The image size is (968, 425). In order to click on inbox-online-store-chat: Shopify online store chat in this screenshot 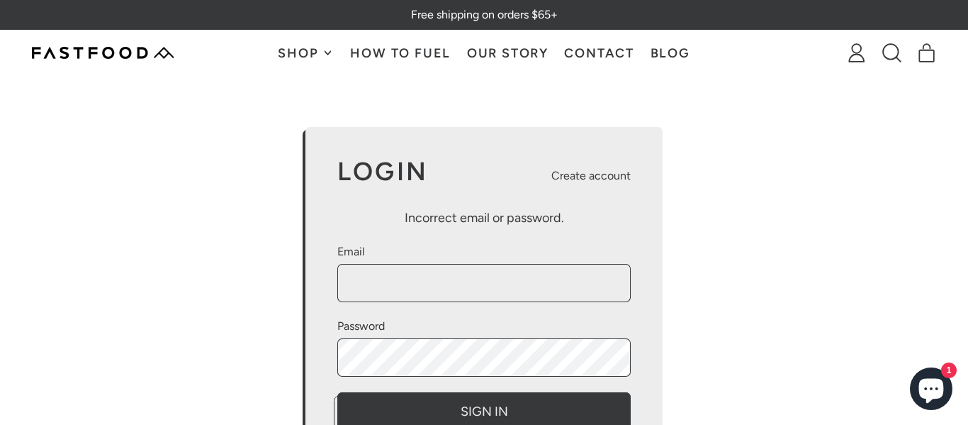, I will do `click(931, 390)`.